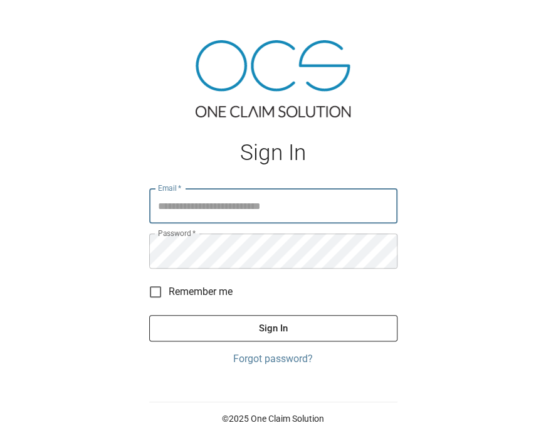 The height and width of the screenshot is (423, 546). What do you see at coordinates (40, 20) in the screenshot?
I see `img: ocs-logo-white-transparent.png` at bounding box center [40, 20].